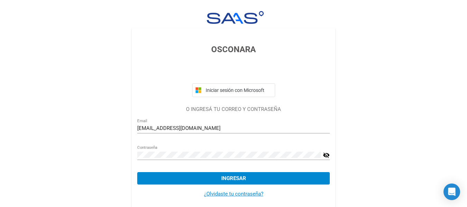 The height and width of the screenshot is (207, 467). What do you see at coordinates (233, 109) in the screenshot?
I see `p: O INGRESÁ TU CORREO Y CONTRASEÑA` at bounding box center [233, 109].